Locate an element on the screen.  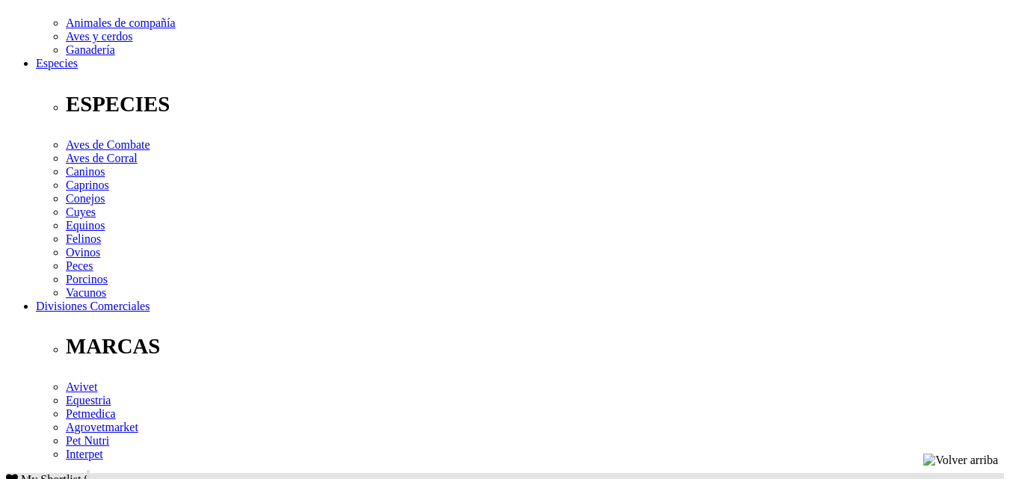
p: ESPECIES is located at coordinates (535, 104).